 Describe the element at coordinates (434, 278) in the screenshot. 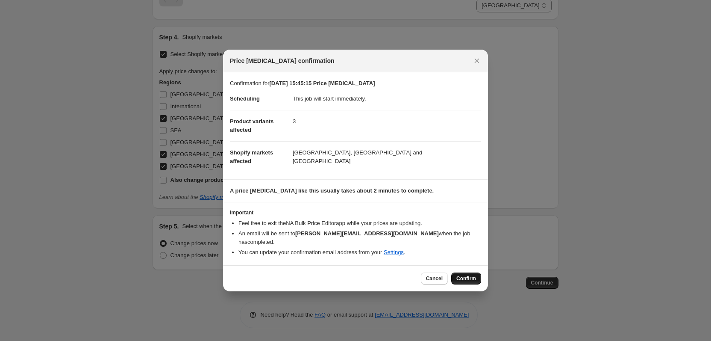

I see `button: Cancel` at that location.